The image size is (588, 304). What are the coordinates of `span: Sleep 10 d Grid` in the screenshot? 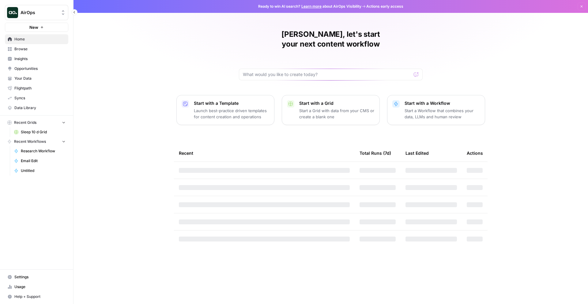 It's located at (43, 132).